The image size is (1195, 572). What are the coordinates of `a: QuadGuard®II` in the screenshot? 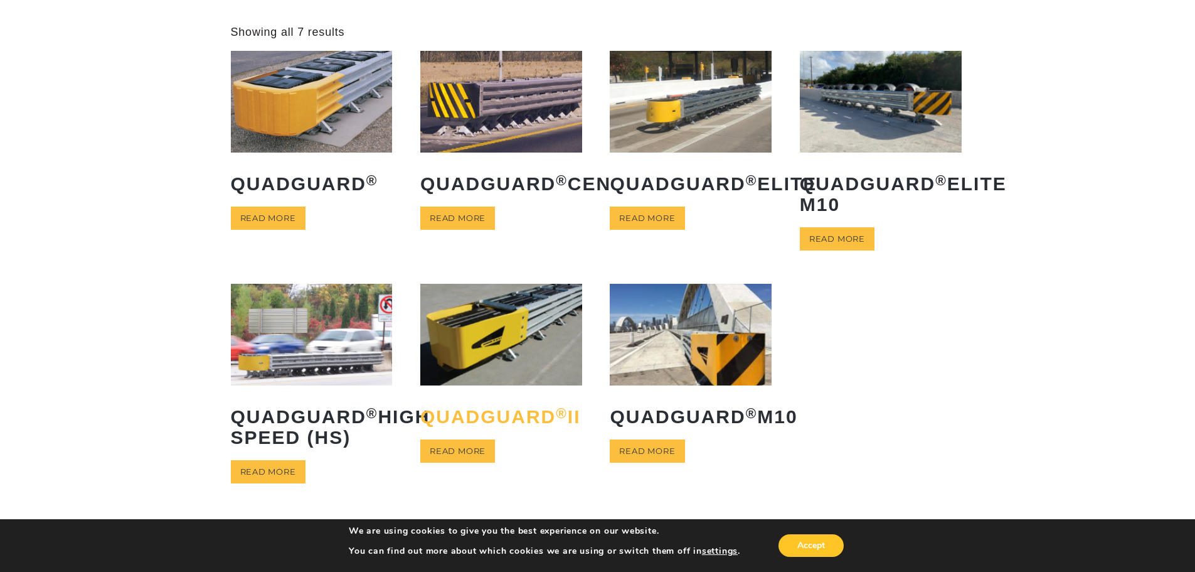 It's located at (501, 360).